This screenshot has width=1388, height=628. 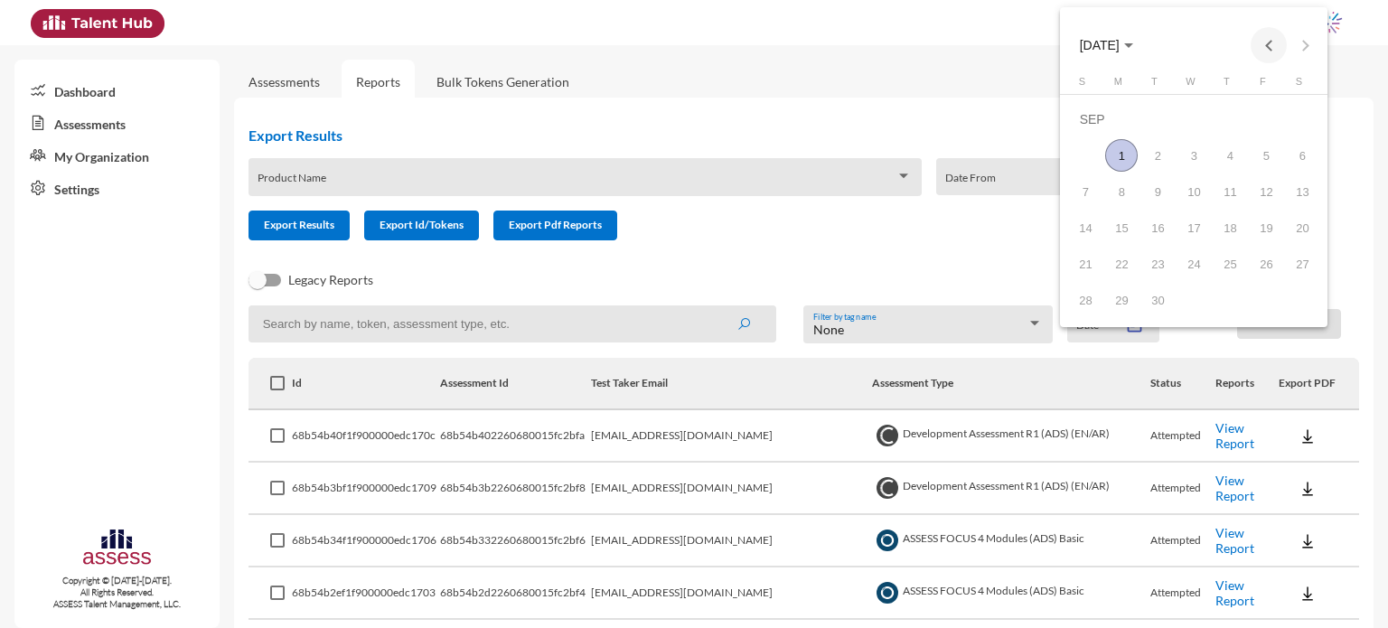 What do you see at coordinates (1085, 264) in the screenshot?
I see `div: 21` at bounding box center [1085, 264].